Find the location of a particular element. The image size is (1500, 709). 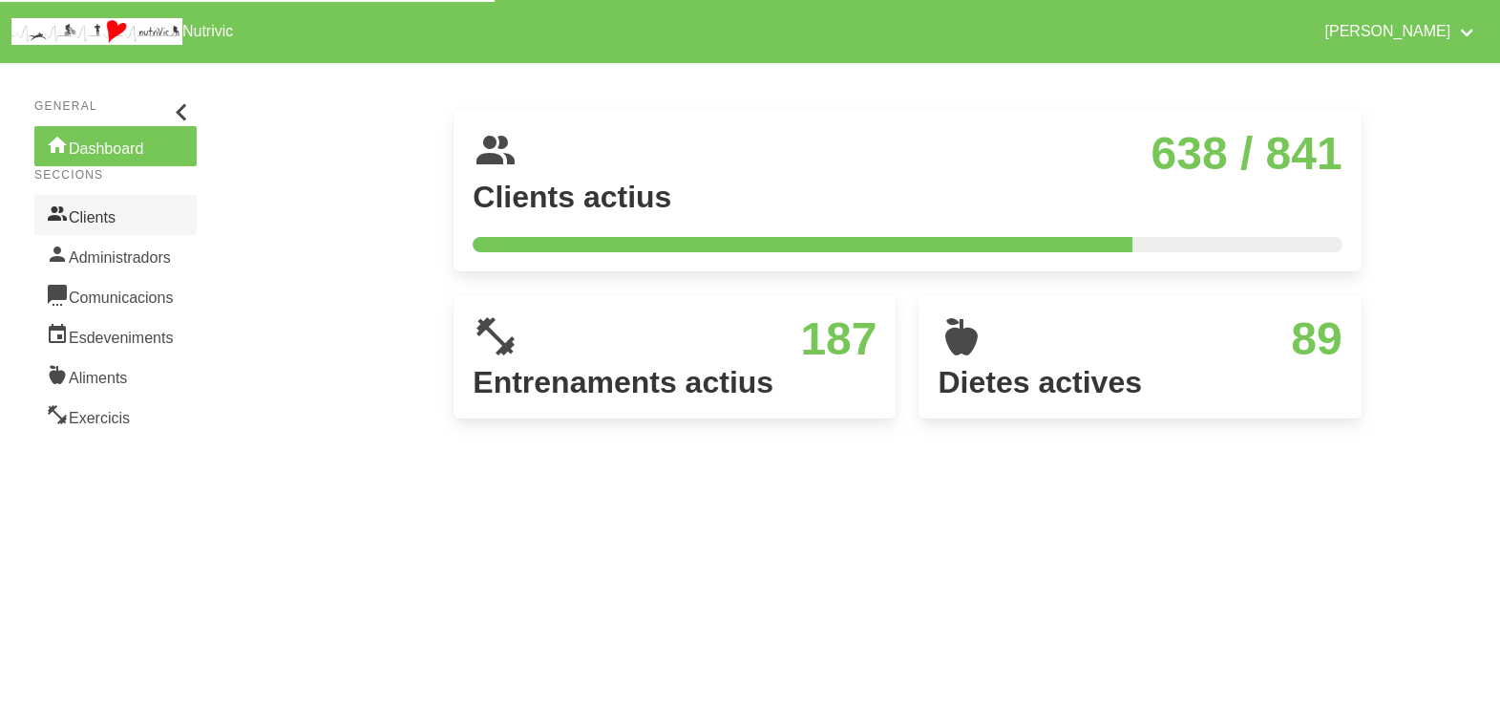

h4: Dietes actives is located at coordinates (1139, 382).